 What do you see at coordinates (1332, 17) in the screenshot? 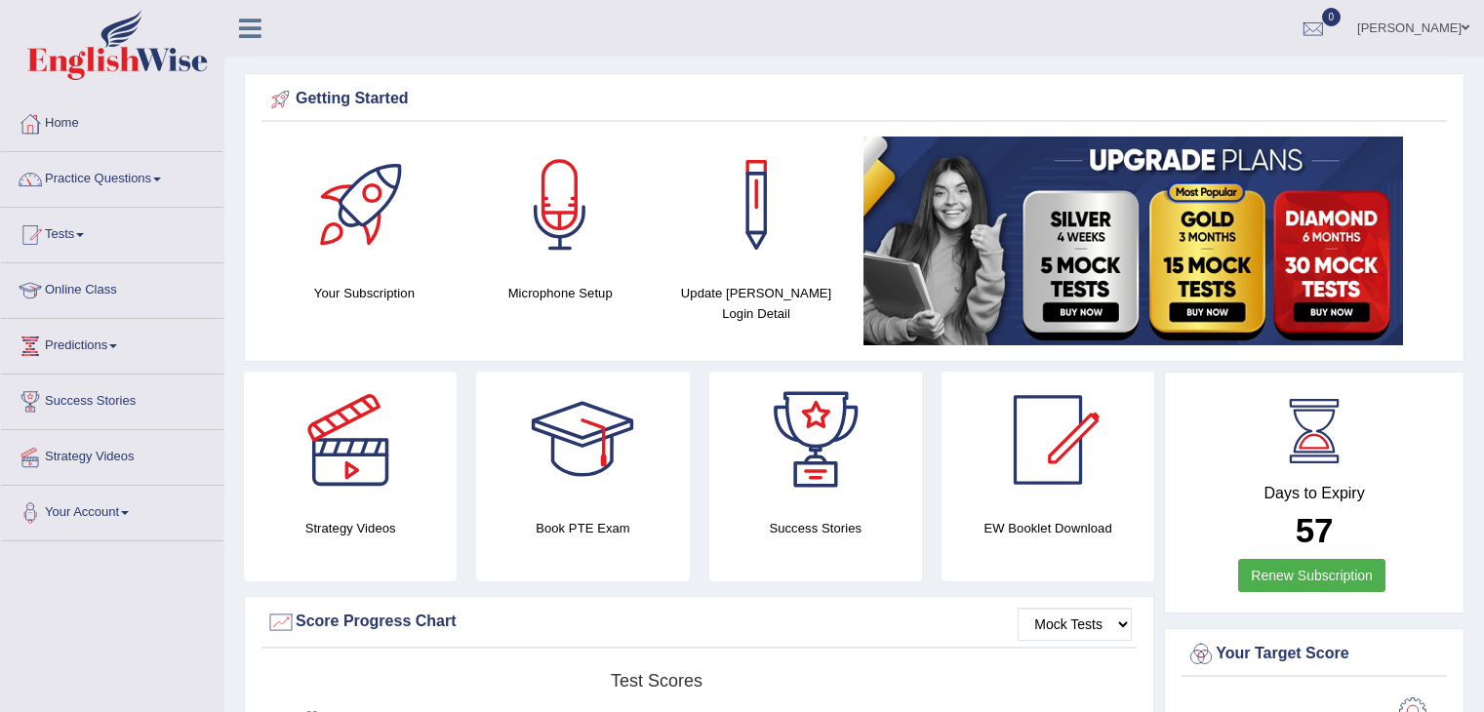
I see `span: 0` at bounding box center [1332, 17].